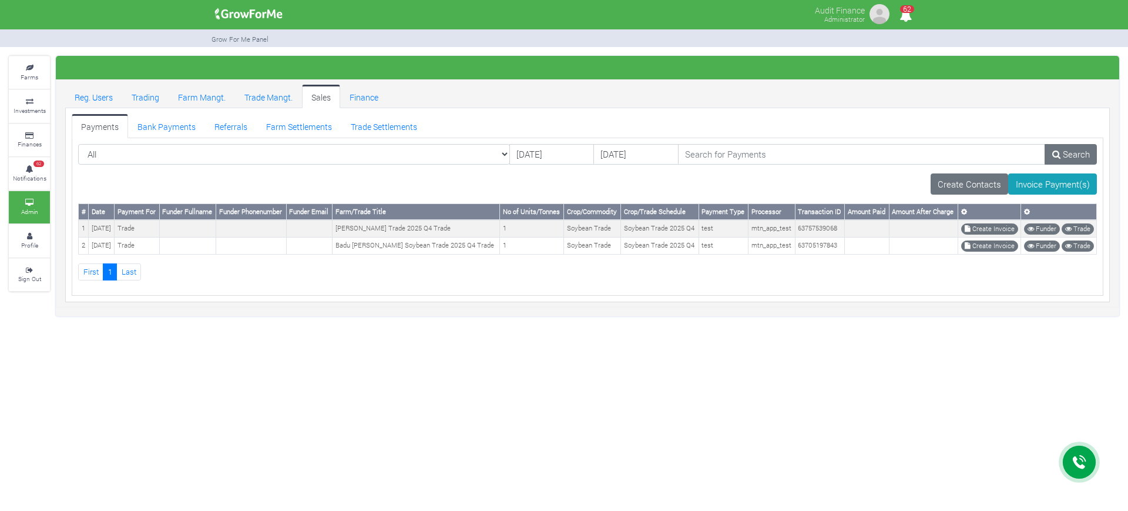  Describe the element at coordinates (29, 144) in the screenshot. I see `small: Finances` at that location.